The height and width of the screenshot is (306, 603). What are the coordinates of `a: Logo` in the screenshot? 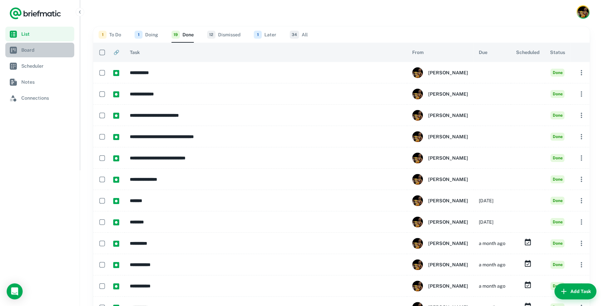 It's located at (35, 13).